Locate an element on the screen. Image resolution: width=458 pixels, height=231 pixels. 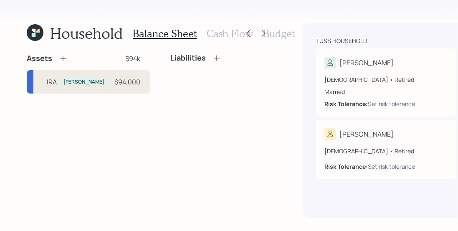
h1: Household is located at coordinates (86, 33).